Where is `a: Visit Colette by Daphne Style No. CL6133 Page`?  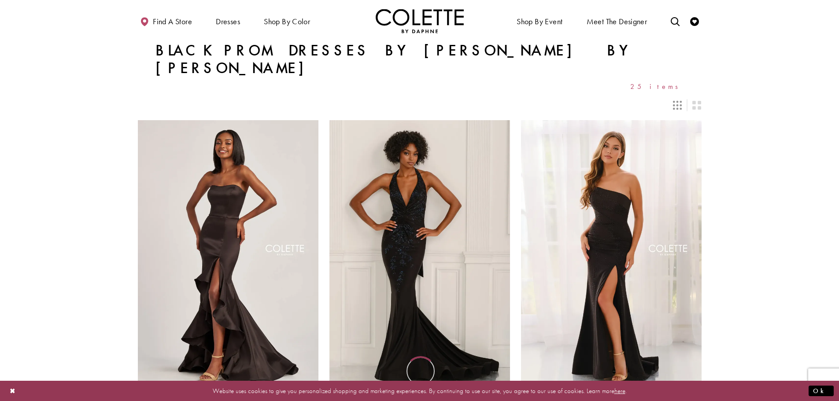
a: Visit Colette by Daphne Style No. CL6133 Page is located at coordinates (420, 251).